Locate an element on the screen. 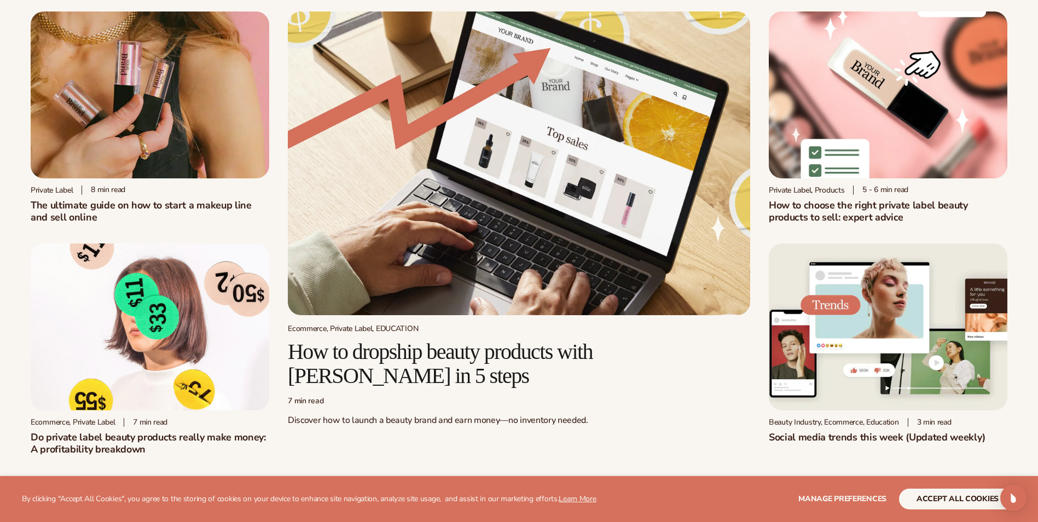 The width and height of the screenshot is (1038, 522). img: Private Label Beauty Products Click is located at coordinates (888, 95).